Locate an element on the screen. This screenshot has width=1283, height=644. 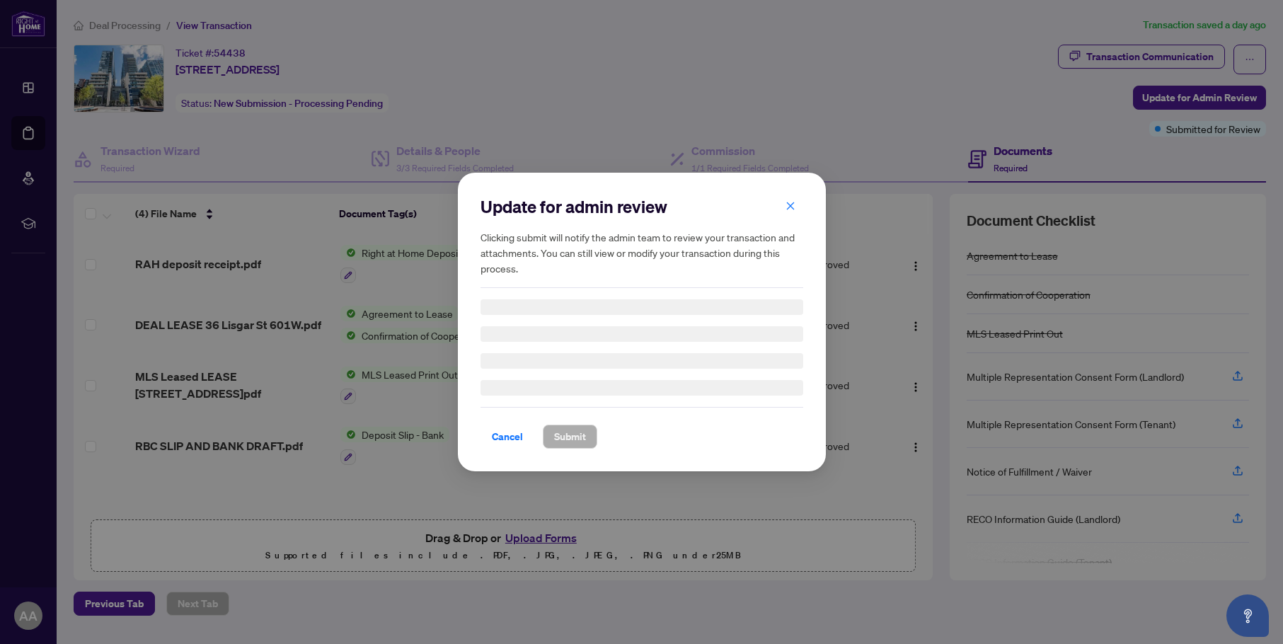
h2: Update for admin review is located at coordinates (642, 207).